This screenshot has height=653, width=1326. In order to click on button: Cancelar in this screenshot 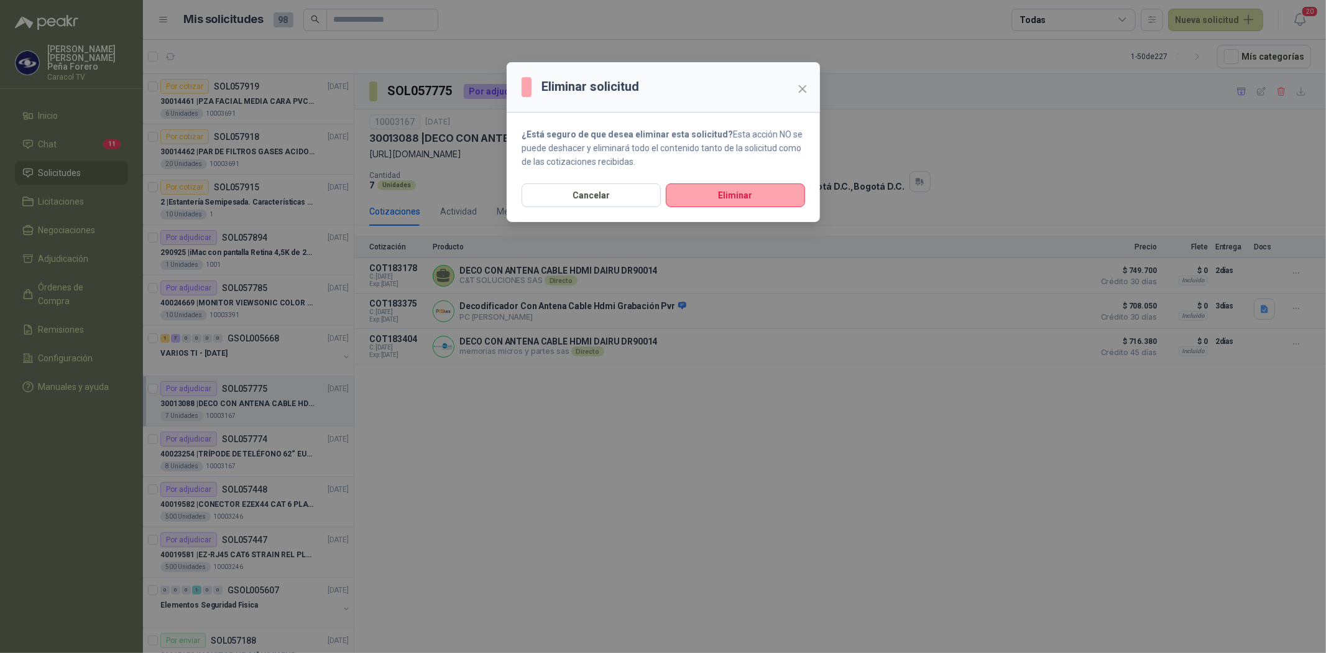, I will do `click(591, 195)`.